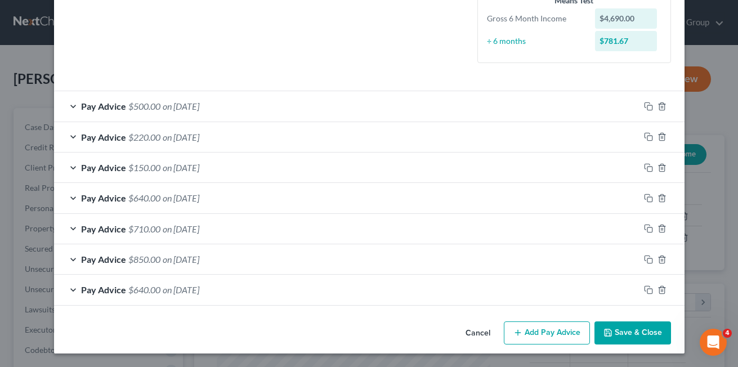  I want to click on button: Add Pay Advice, so click(547, 333).